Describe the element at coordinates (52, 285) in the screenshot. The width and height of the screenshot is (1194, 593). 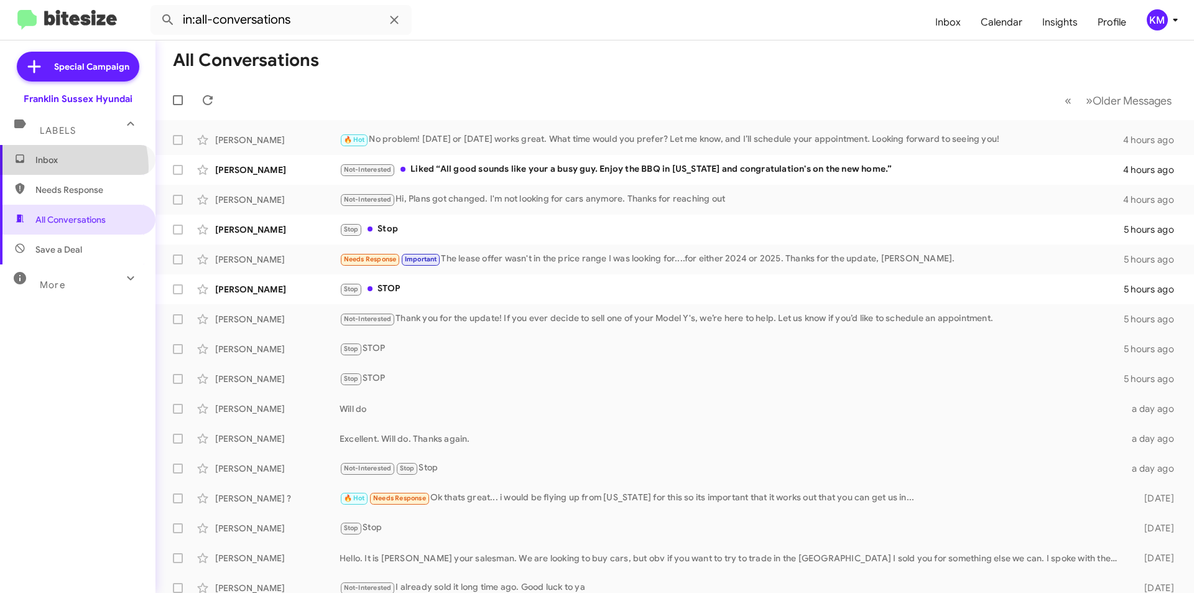
I see `span: More` at that location.